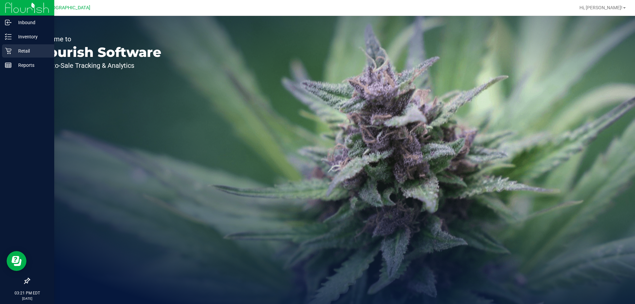 The height and width of the screenshot is (304, 635). I want to click on inline-svg: Inventory, so click(8, 37).